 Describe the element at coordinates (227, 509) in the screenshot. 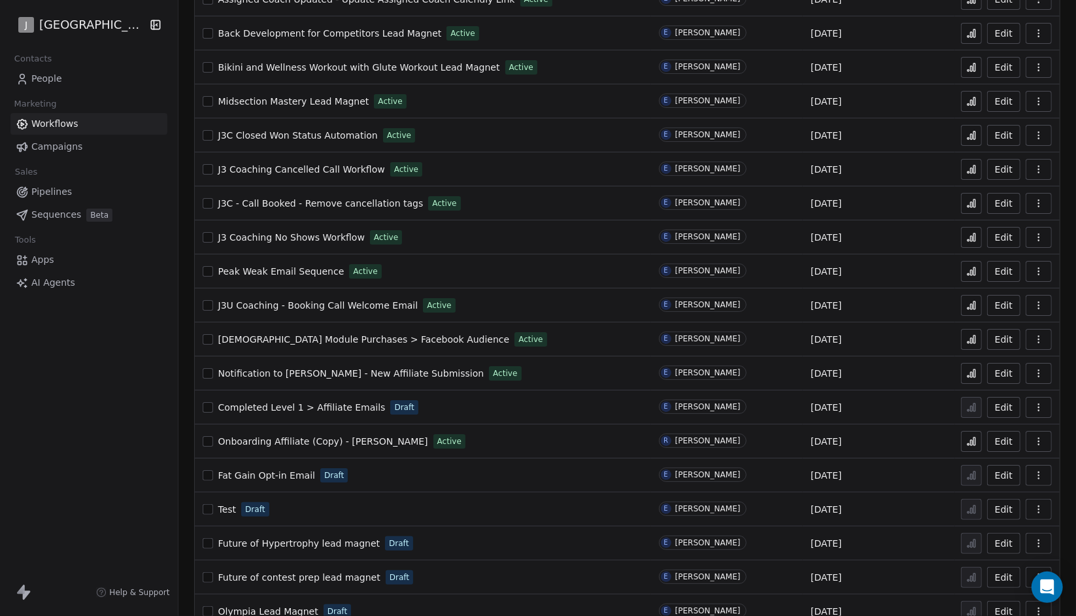

I see `span: Test` at that location.